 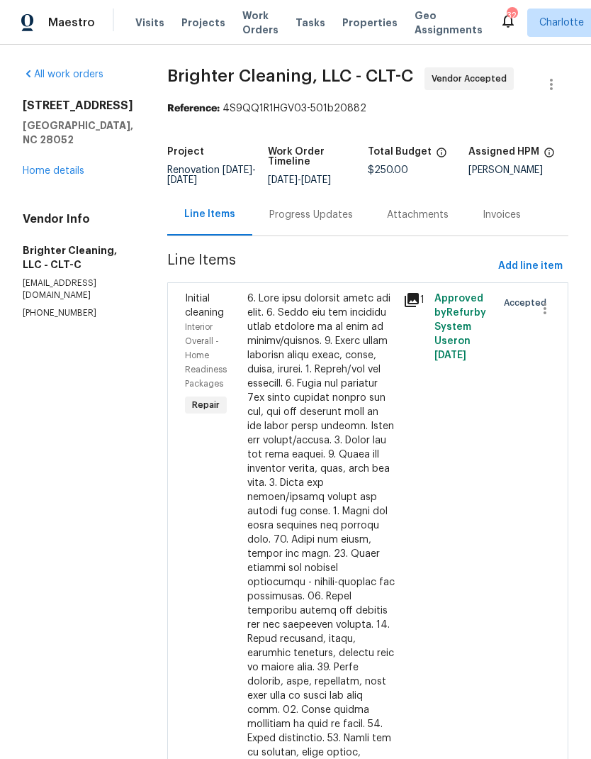 What do you see at coordinates (530, 266) in the screenshot?
I see `span: Add line item` at bounding box center [530, 266].